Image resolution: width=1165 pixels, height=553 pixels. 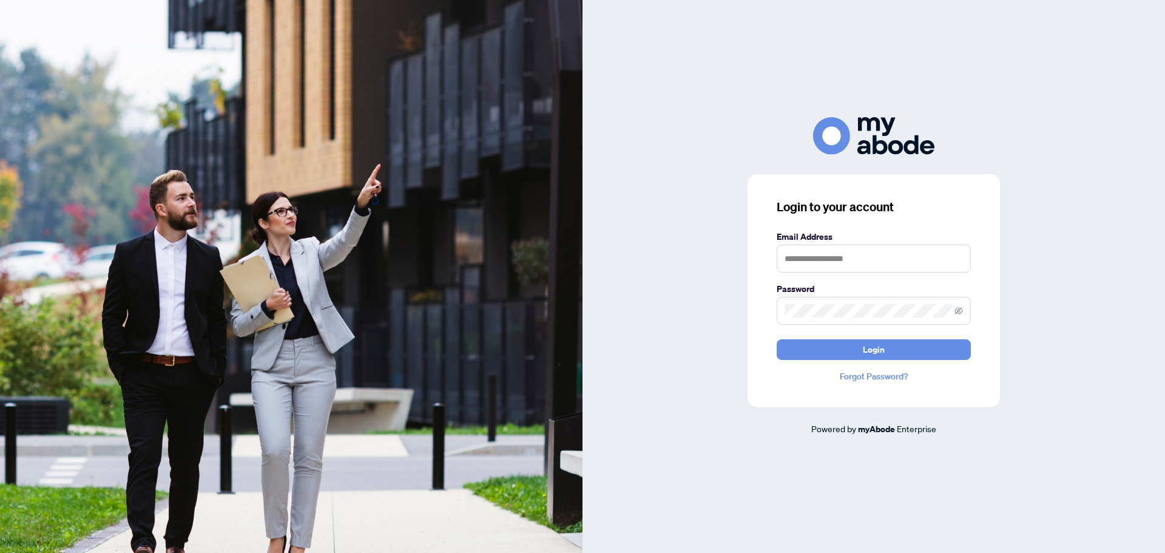 I want to click on h3: Login to your account, so click(x=874, y=207).